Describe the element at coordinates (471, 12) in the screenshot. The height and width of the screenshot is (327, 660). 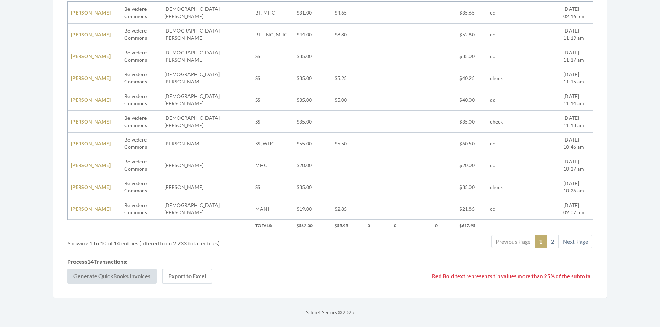
I see `td: $35.65` at that location.